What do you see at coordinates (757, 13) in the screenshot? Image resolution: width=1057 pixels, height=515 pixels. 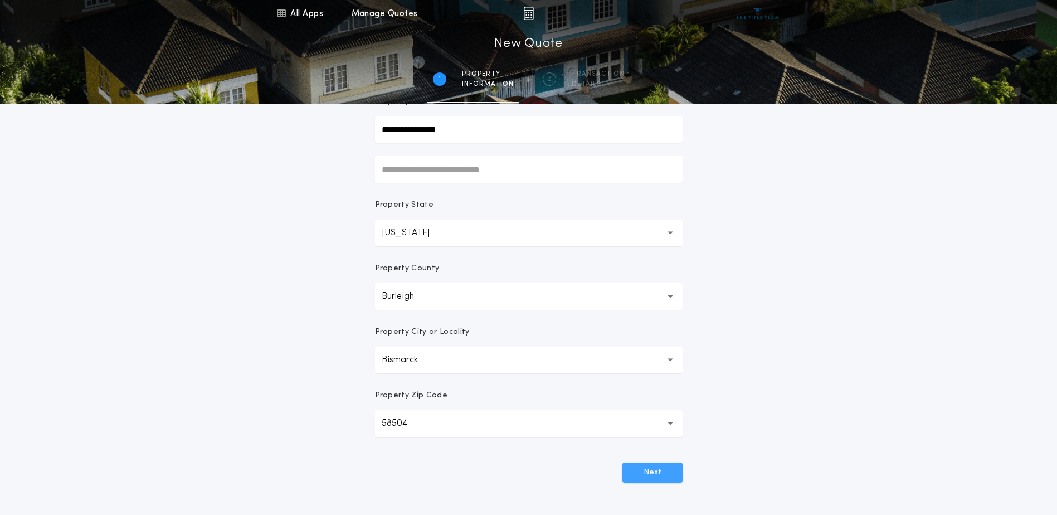 I see `img: vs-icon` at bounding box center [757, 13].